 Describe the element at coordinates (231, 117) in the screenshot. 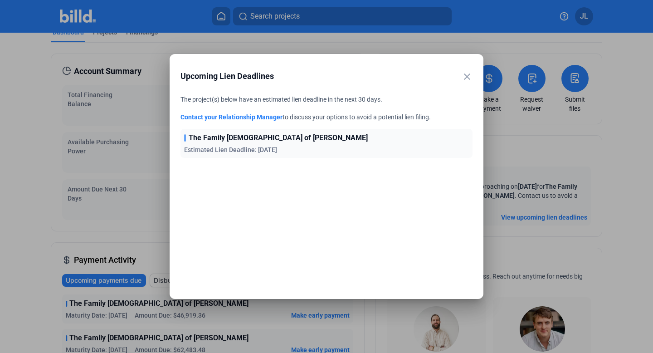

I see `a: Contact your Relationship Manager` at that location.